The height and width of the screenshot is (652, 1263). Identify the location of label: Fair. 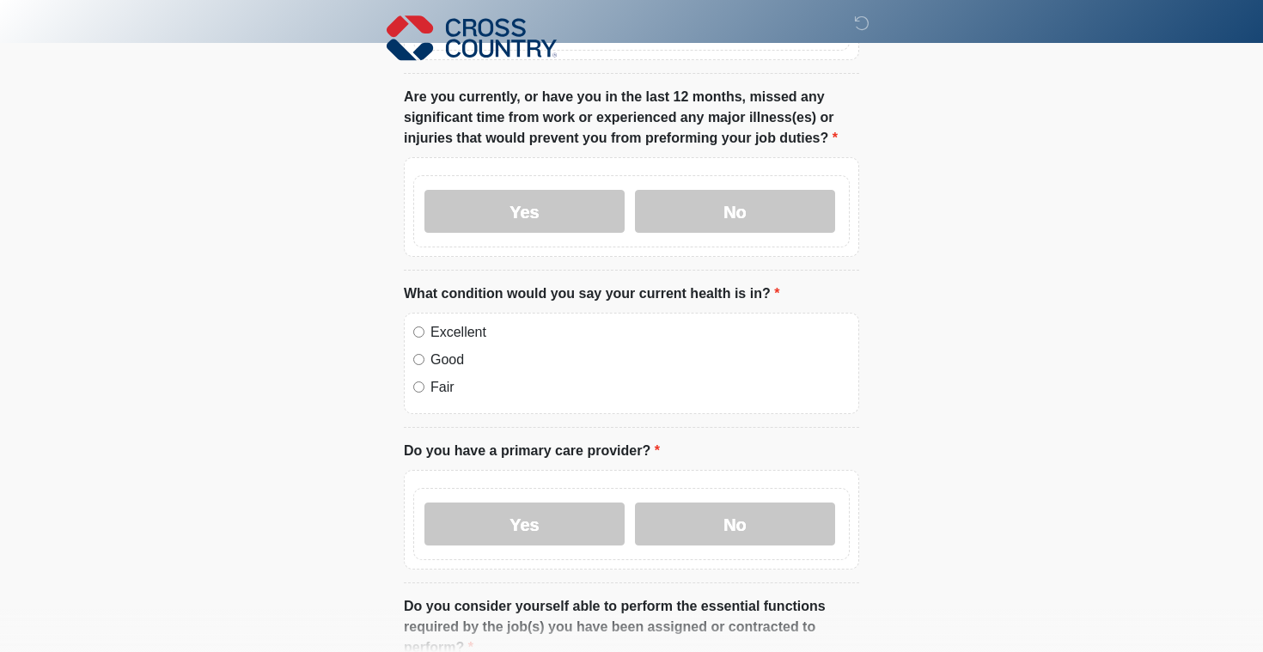
(640, 388).